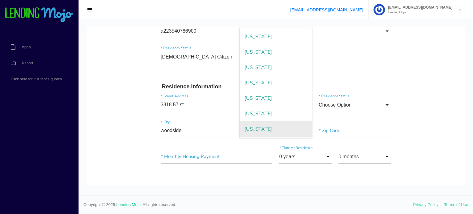 The width and height of the screenshot is (473, 214). I want to click on span: Apply, so click(26, 47).